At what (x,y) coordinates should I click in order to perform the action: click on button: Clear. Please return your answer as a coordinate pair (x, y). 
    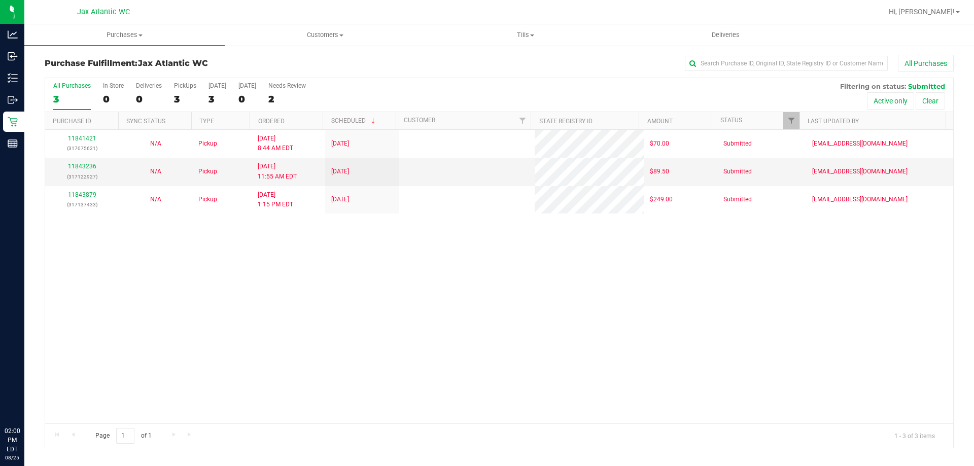
    Looking at the image, I should click on (930, 101).